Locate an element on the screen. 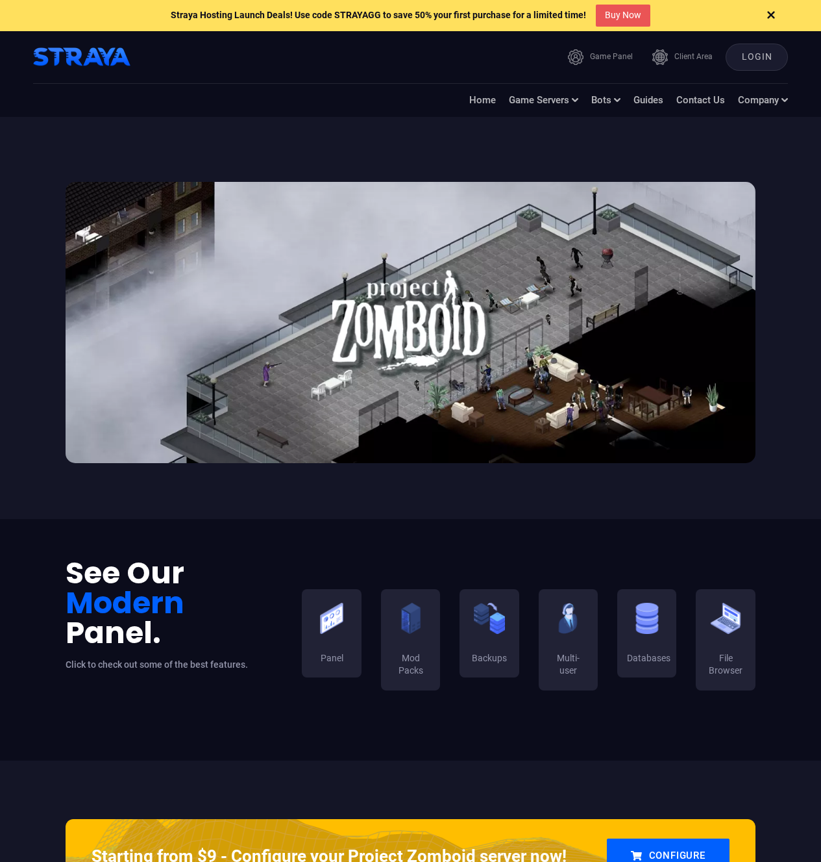 The height and width of the screenshot is (862, 821). a: Company is located at coordinates (763, 100).